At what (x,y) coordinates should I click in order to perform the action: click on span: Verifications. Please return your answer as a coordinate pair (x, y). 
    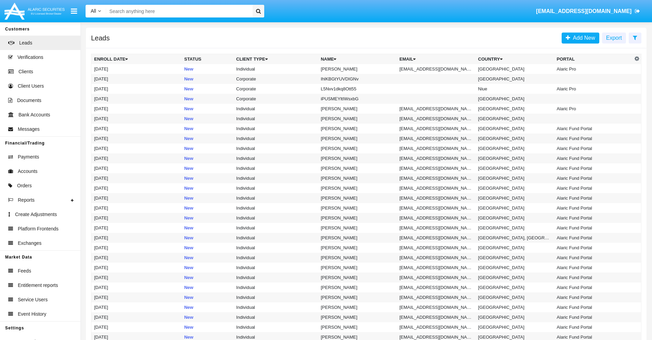
    Looking at the image, I should click on (30, 57).